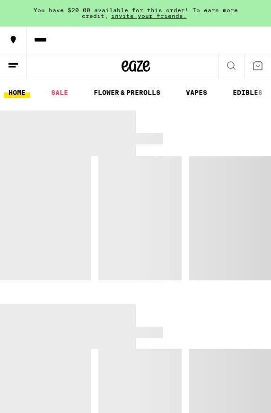 The image size is (271, 413). Describe the element at coordinates (17, 93) in the screenshot. I see `a: HOME` at that location.